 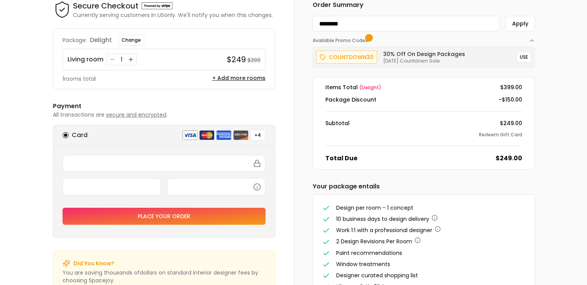 What do you see at coordinates (341, 41) in the screenshot?
I see `span: Available Promo Codes` at bounding box center [341, 41].